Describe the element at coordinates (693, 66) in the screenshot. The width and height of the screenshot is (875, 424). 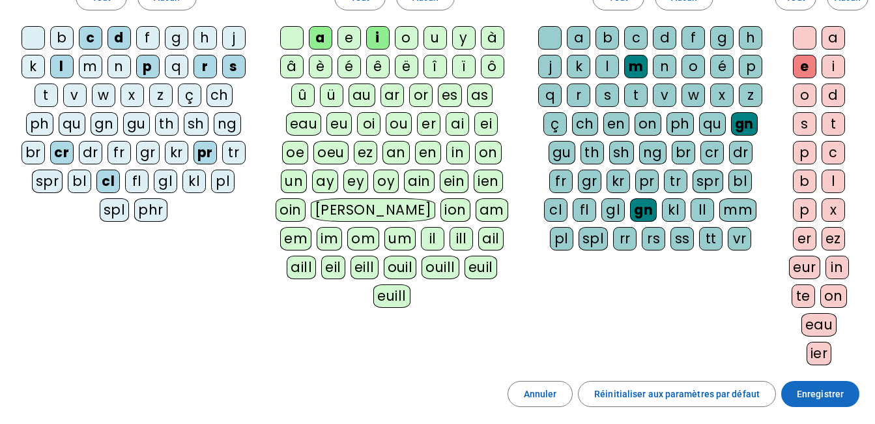
I see `div: o` at that location.